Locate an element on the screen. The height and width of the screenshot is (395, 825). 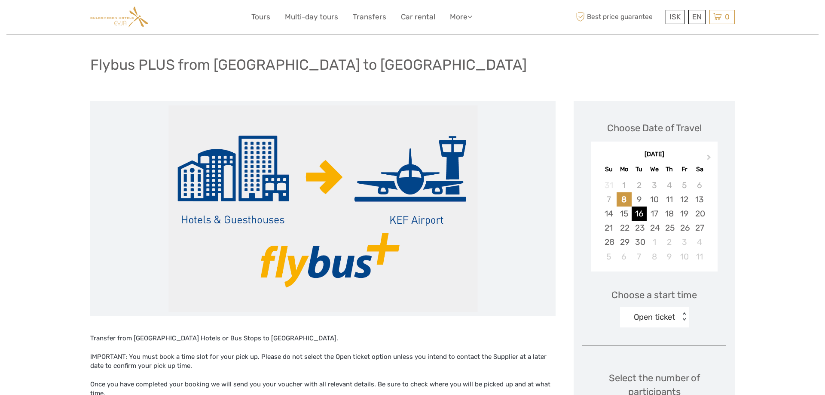
div: Not available Thursday, September 4th, 2025 is located at coordinates (669, 185).